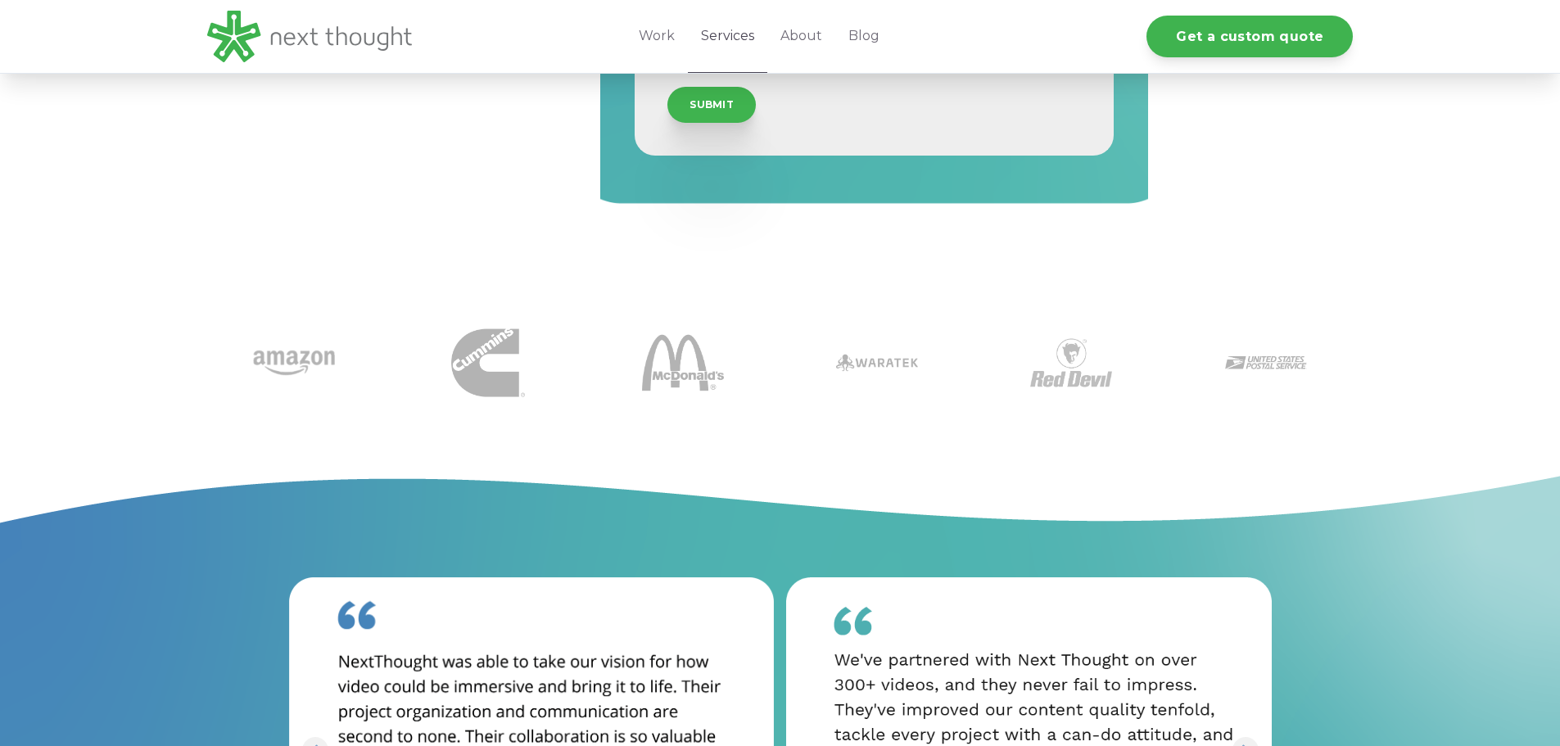 This screenshot has width=1560, height=746. What do you see at coordinates (310, 36) in the screenshot?
I see `img: LG - NextThought Logo` at bounding box center [310, 36].